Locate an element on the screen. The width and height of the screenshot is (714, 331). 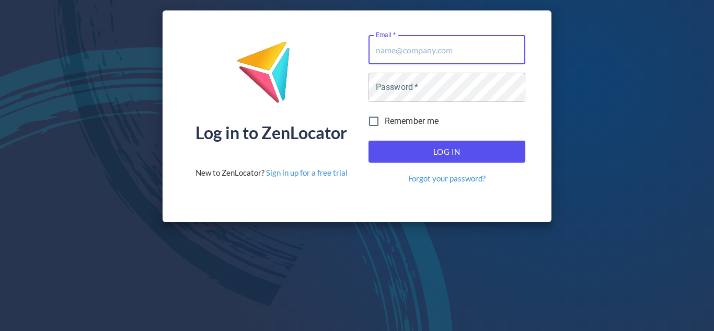
span: Log In is located at coordinates (447, 152).